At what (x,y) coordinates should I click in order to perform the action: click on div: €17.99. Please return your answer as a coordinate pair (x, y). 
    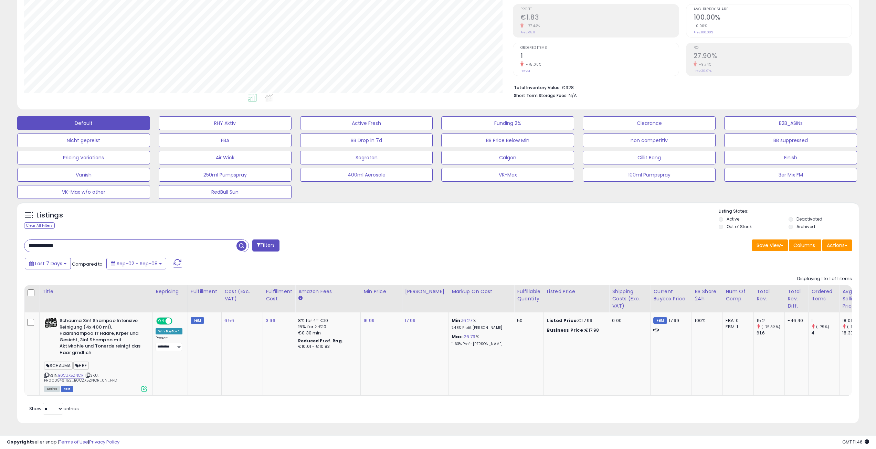
    Looking at the image, I should click on (575, 321).